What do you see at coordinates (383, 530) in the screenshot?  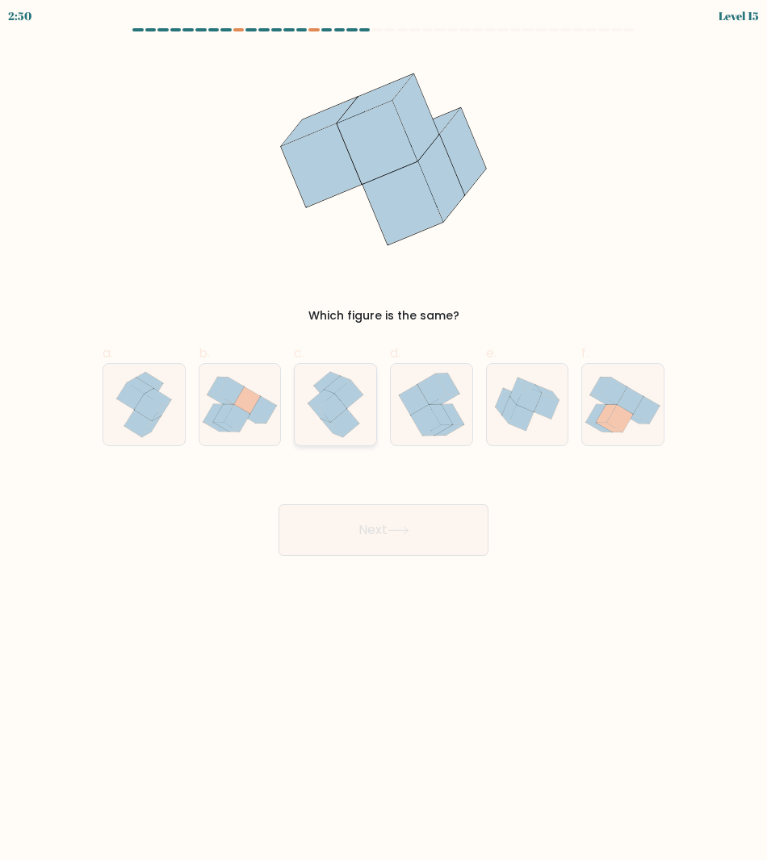 I see `button: Next` at bounding box center [383, 530].